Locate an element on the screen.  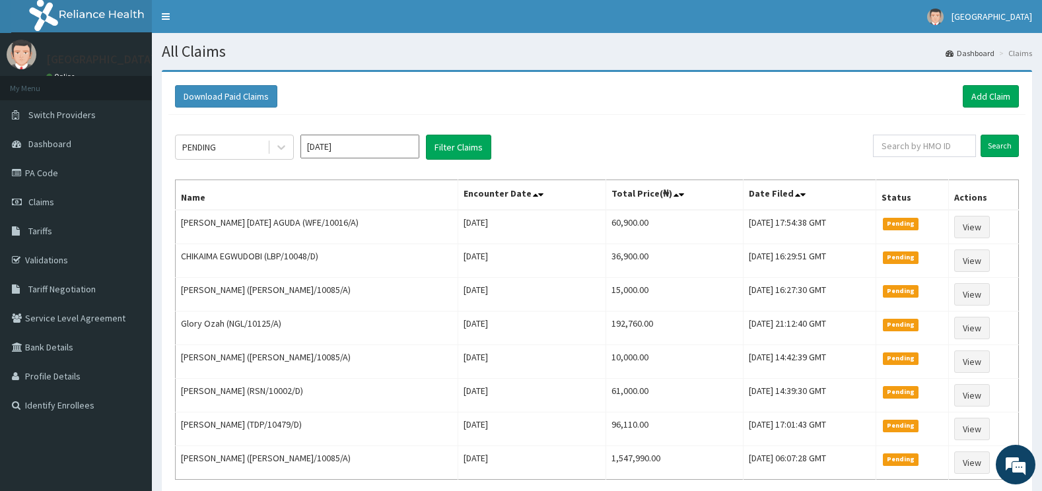
span: Dashboard is located at coordinates (50, 144).